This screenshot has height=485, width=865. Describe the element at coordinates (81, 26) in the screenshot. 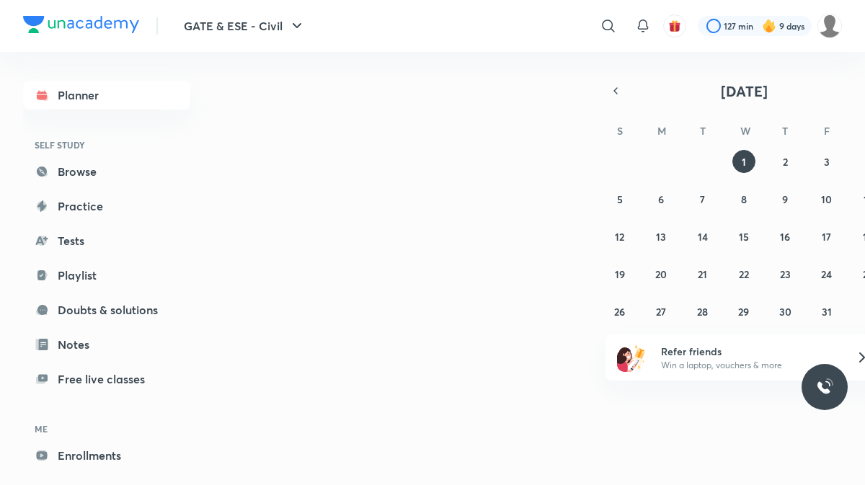

I see `a: Company Logo` at that location.